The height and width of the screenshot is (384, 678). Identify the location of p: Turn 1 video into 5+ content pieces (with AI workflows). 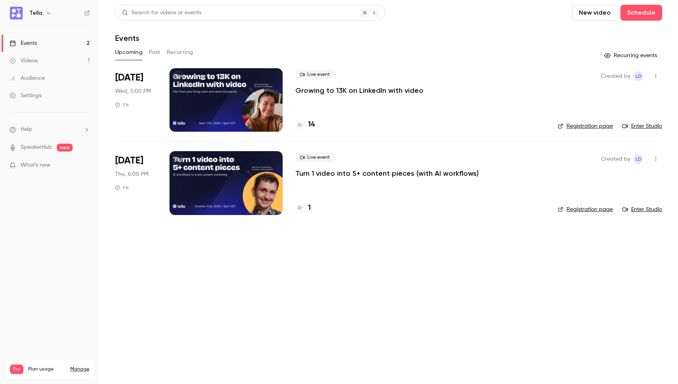
(387, 173).